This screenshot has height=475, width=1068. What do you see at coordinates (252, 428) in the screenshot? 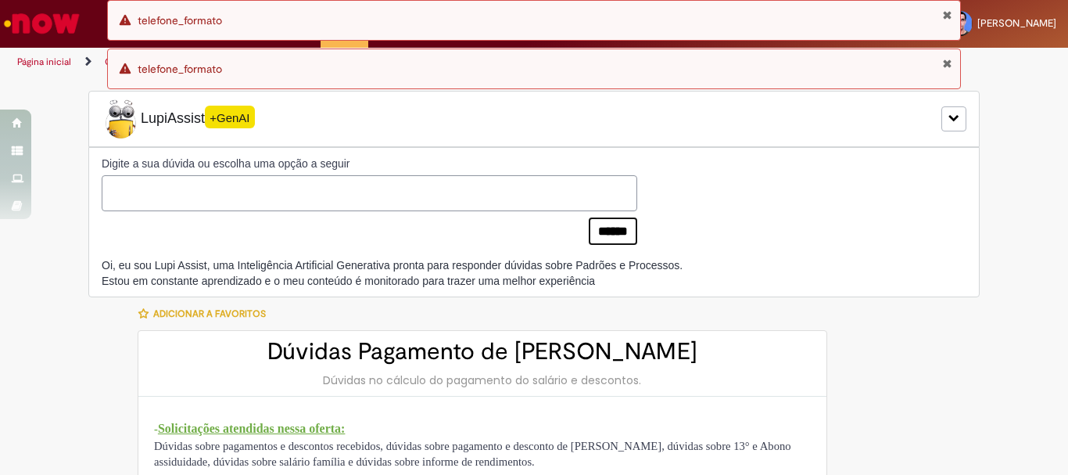
I see `span: Solicitações atendidas nessa oferta:` at bounding box center [252, 428].